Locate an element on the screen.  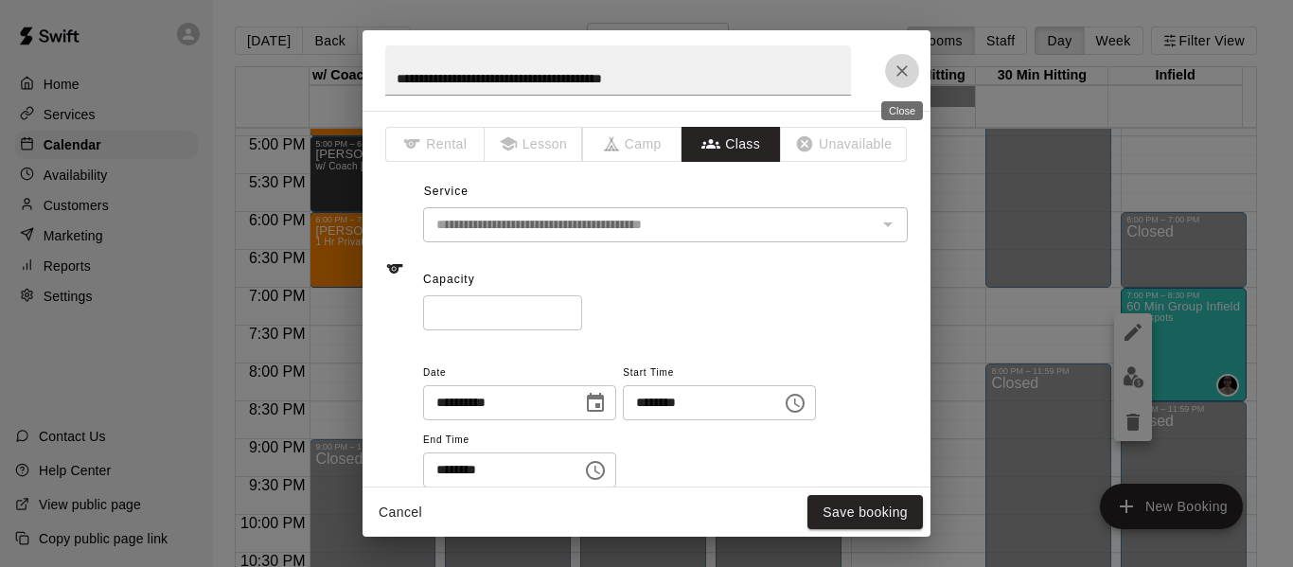
button: Close is located at coordinates (902, 71).